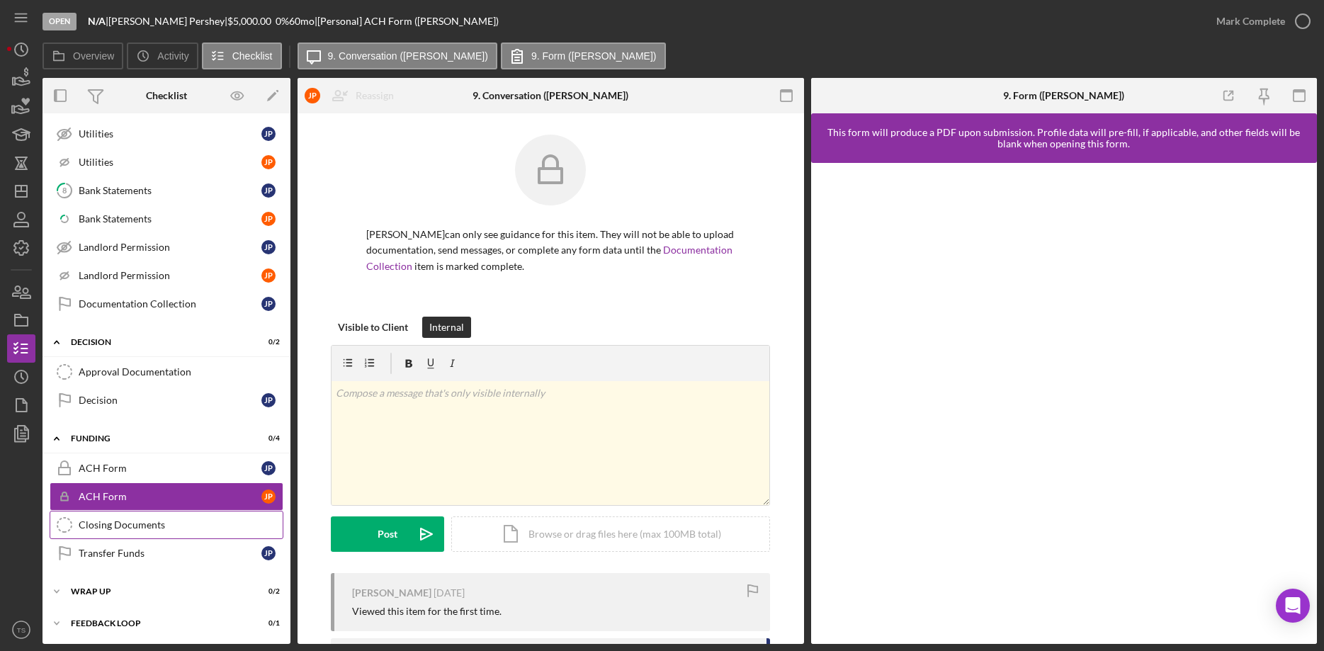  Describe the element at coordinates (170, 304) in the screenshot. I see `div: Documentation Collection` at that location.